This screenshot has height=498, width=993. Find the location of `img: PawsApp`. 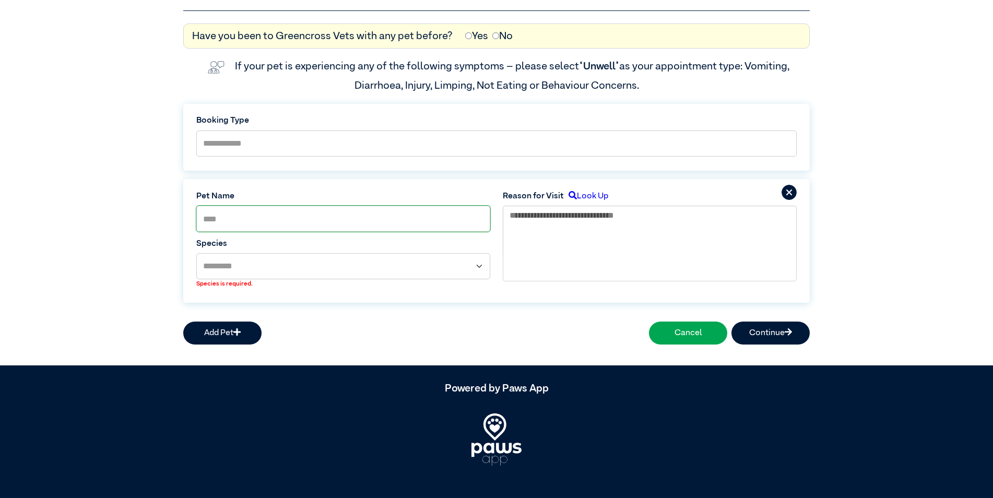

img: PawsApp is located at coordinates (496, 439).